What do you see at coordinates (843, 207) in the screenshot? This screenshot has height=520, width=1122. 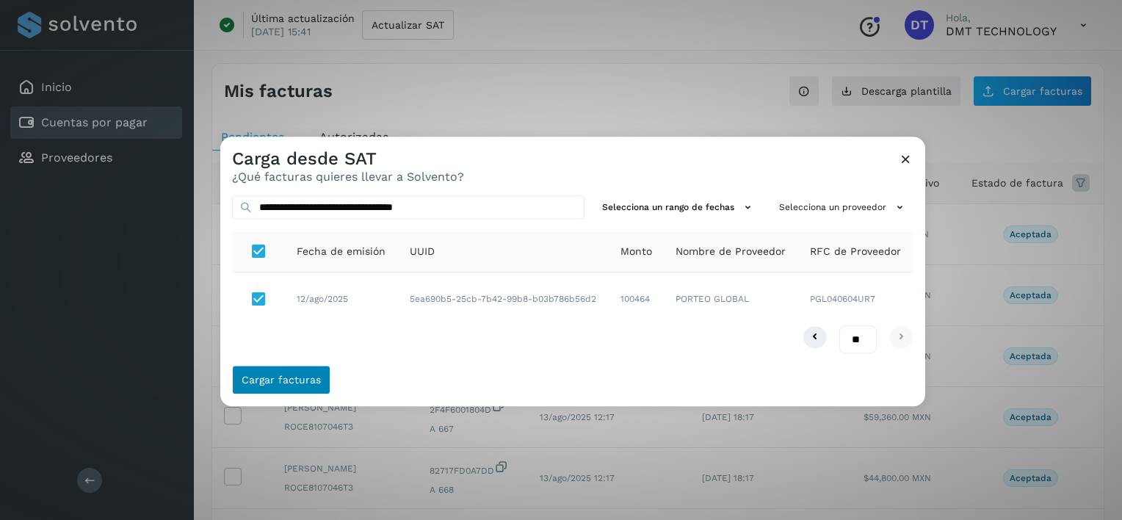 I see `button: Selecciona un proveedor` at bounding box center [843, 207].